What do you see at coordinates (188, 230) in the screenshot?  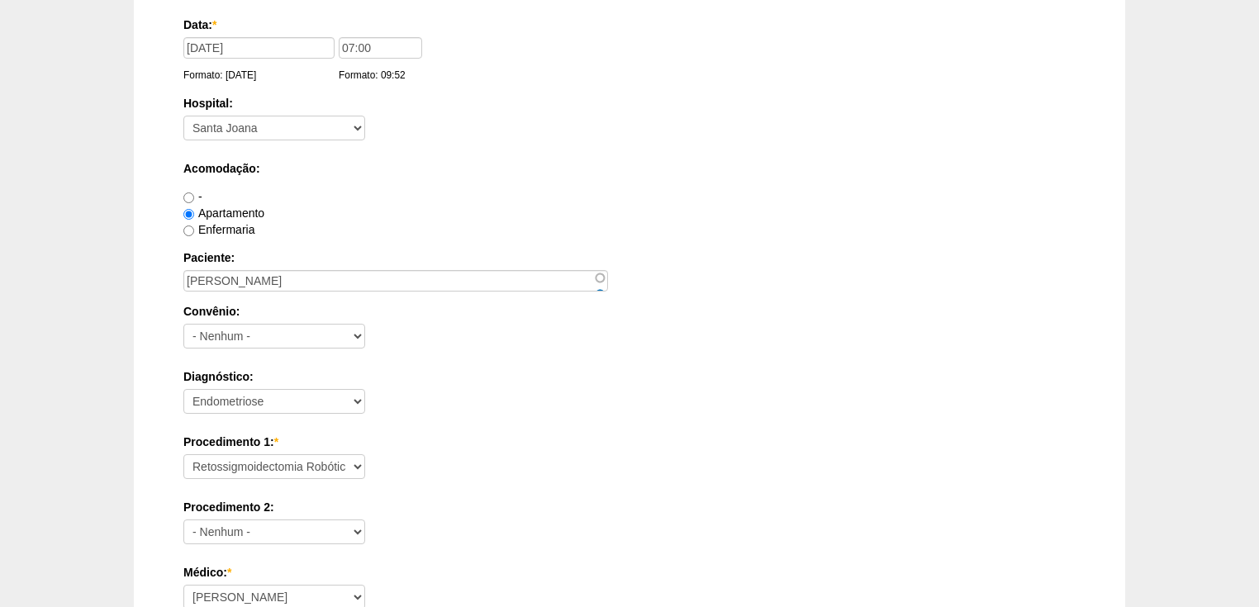 I see `input: Enfermaria` at bounding box center [188, 230].